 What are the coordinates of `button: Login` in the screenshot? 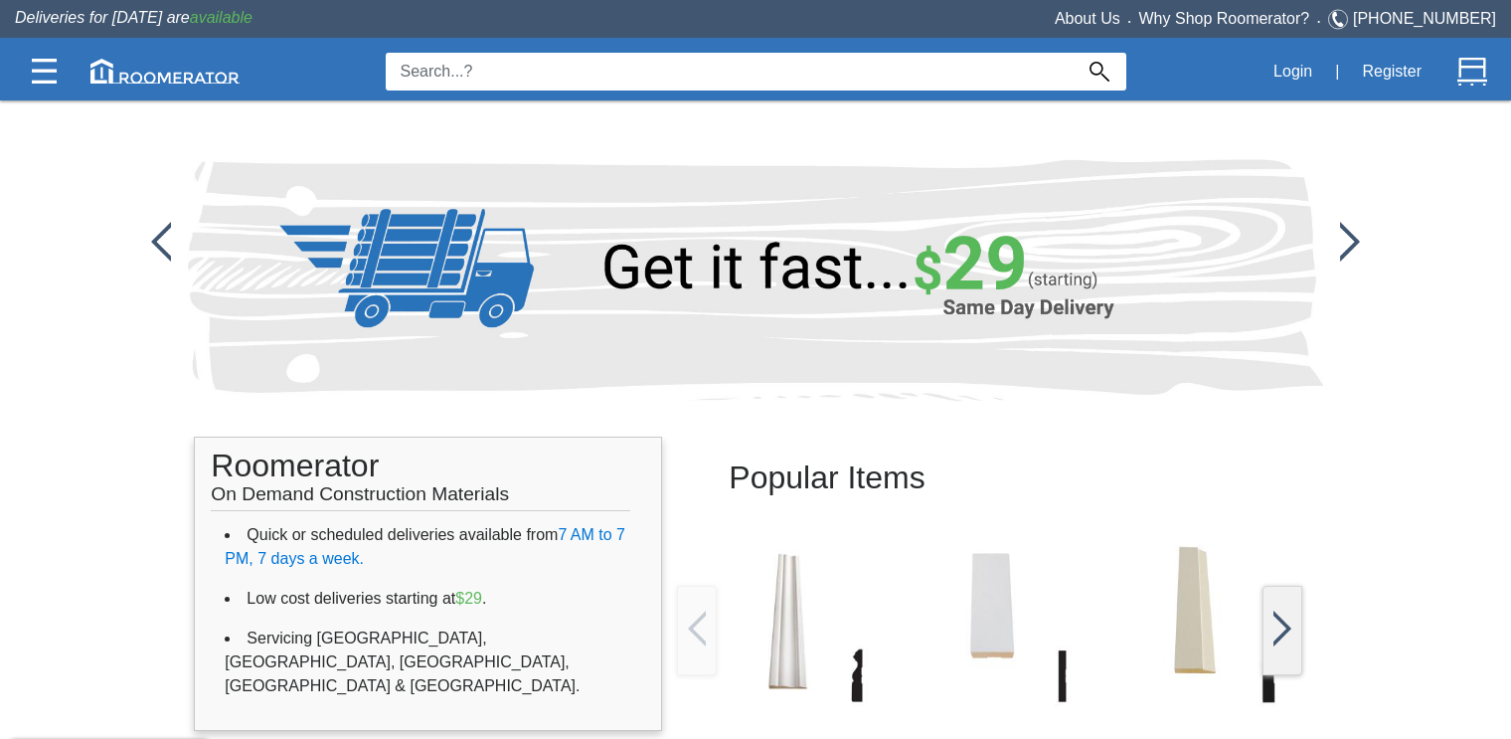 It's located at (1292, 72).